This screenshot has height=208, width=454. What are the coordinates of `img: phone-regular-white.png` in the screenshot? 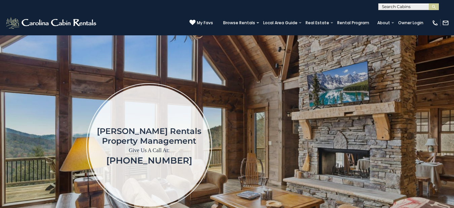 It's located at (435, 23).